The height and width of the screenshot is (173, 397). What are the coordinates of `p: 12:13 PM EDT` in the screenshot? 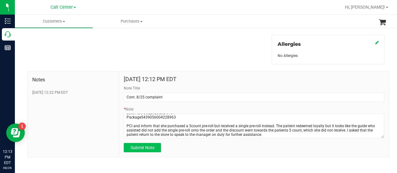 It's located at (7, 157).